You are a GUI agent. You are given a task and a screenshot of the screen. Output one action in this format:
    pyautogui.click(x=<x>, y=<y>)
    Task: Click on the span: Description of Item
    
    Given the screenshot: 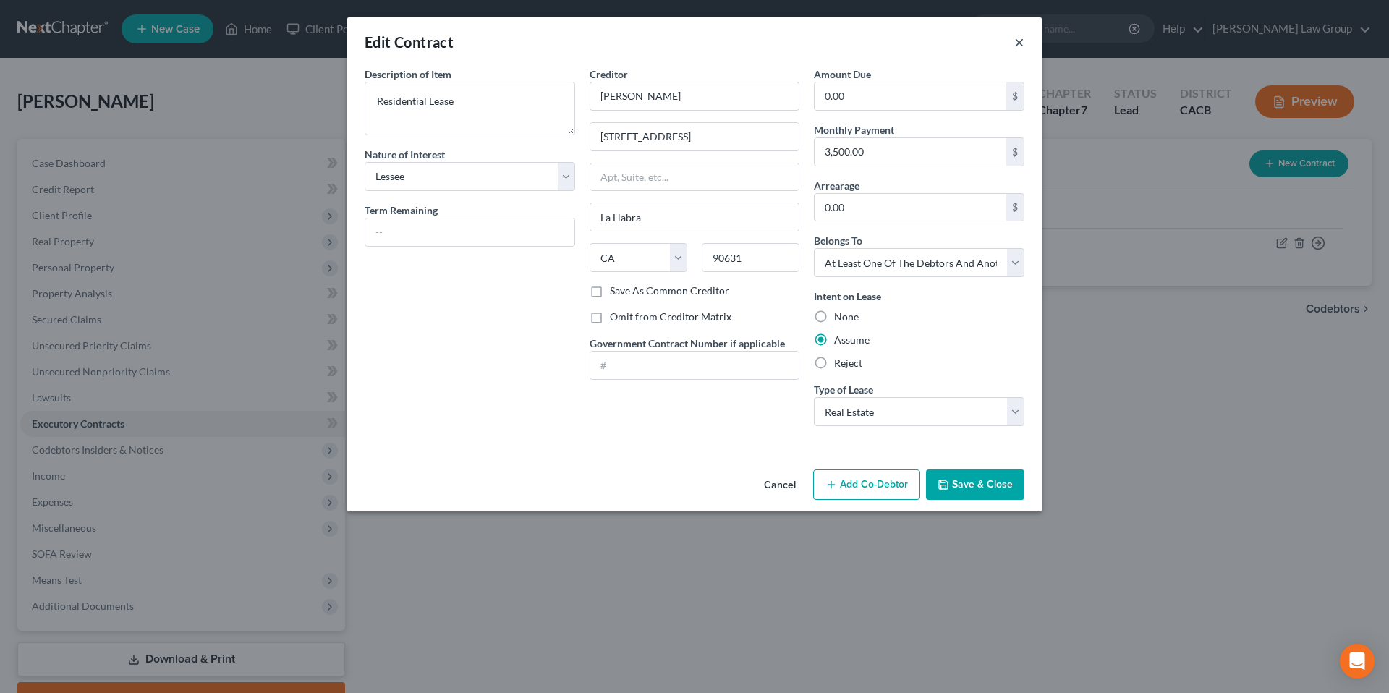 What is the action you would take?
    pyautogui.click(x=408, y=74)
    